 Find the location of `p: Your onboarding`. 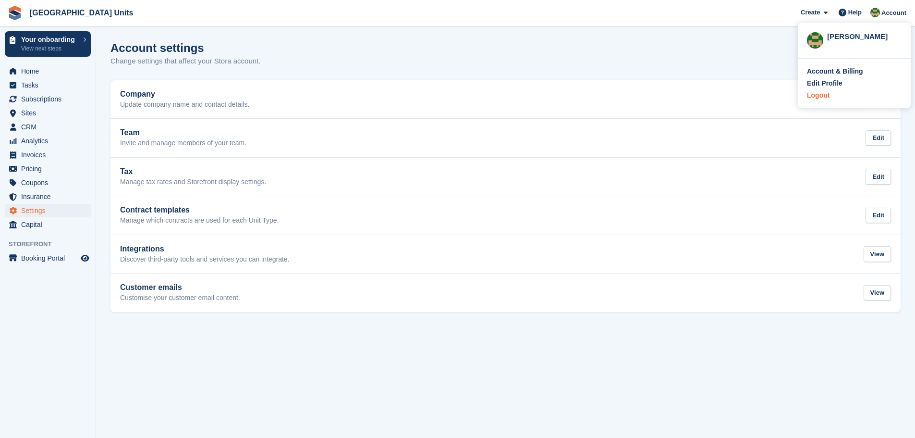

p: Your onboarding is located at coordinates (49, 39).